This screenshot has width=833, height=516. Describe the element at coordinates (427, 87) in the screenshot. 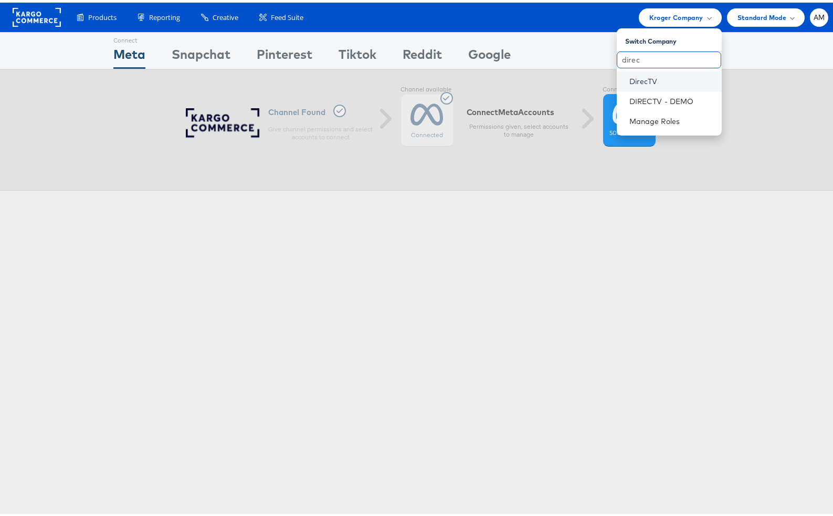

I see `label: Channel available` at that location.